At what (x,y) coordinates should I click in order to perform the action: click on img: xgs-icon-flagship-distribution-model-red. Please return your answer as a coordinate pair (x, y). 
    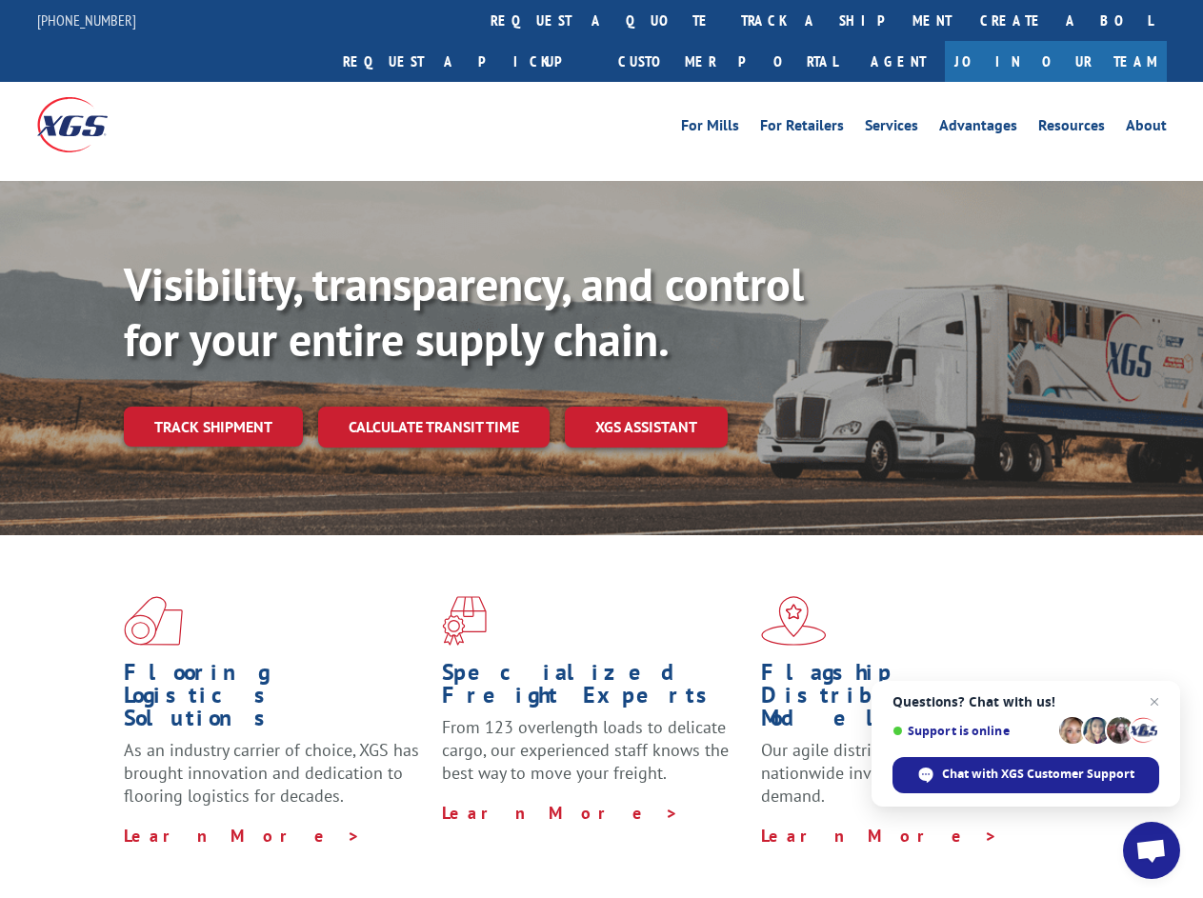
    Looking at the image, I should click on (793, 621).